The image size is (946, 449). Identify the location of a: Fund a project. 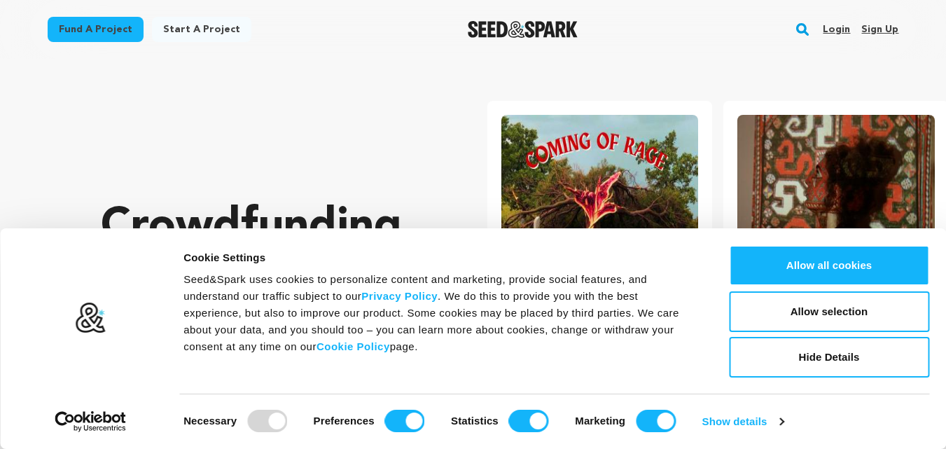
(95, 29).